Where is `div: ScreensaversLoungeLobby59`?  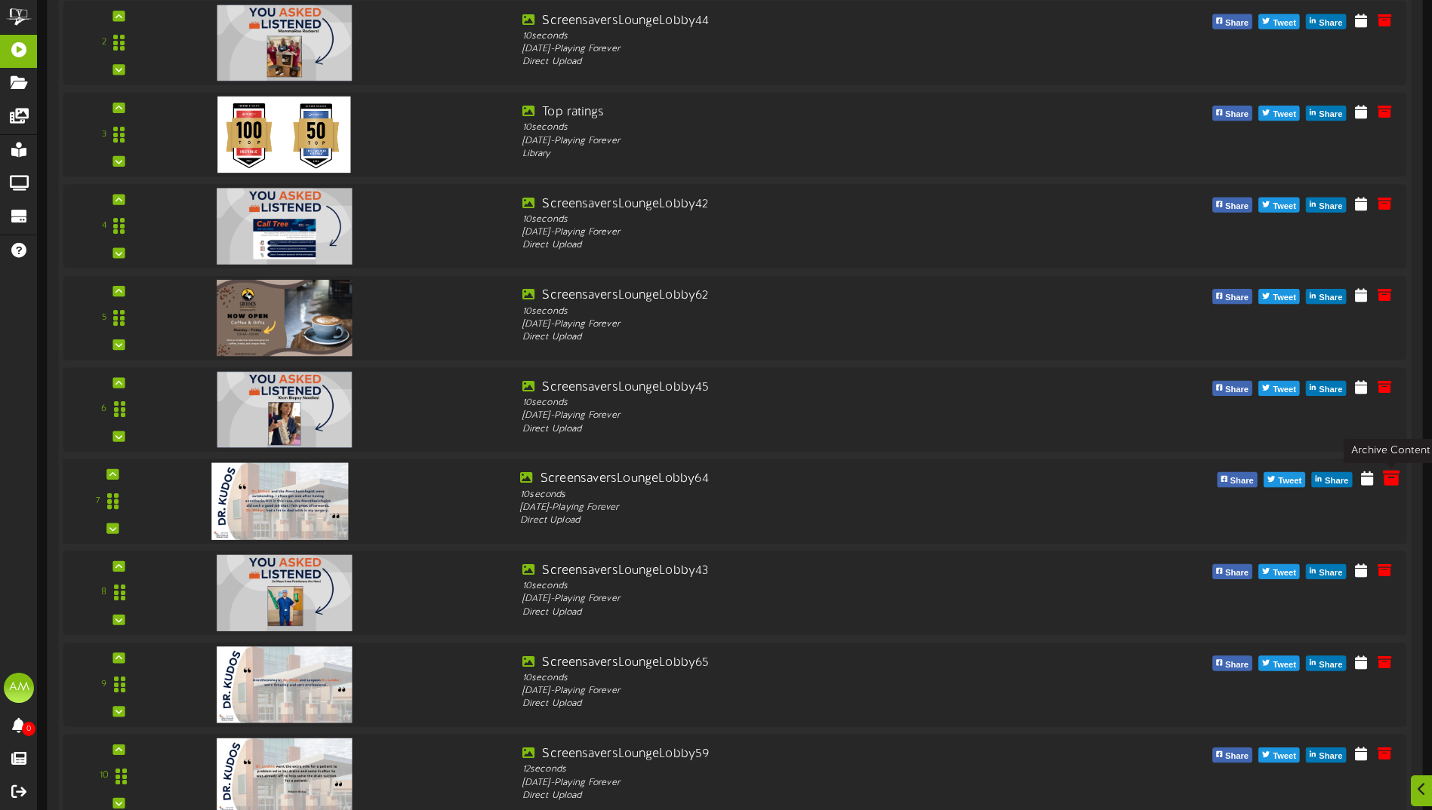 div: ScreensaversLoungeLobby59 is located at coordinates (790, 755).